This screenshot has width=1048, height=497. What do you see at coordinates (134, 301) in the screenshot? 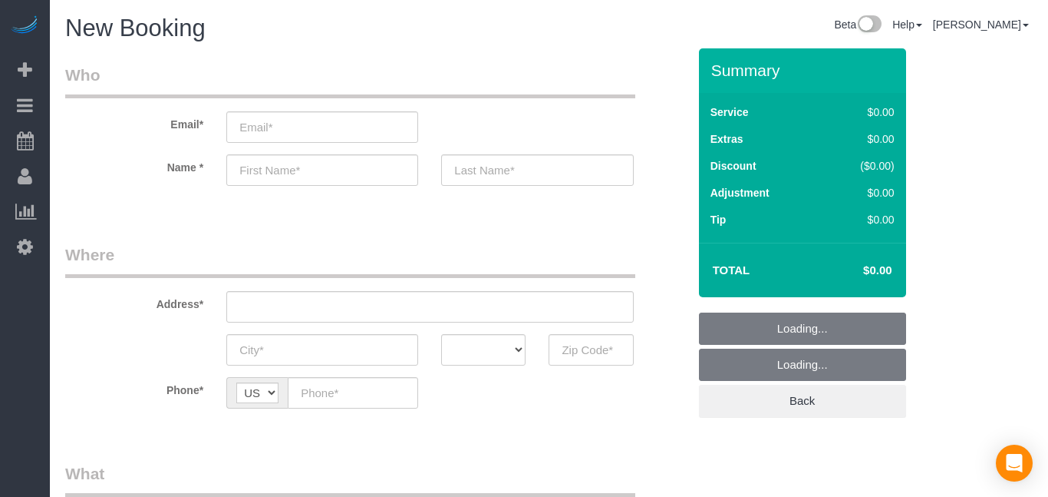
I see `label: Address*` at bounding box center [134, 301].